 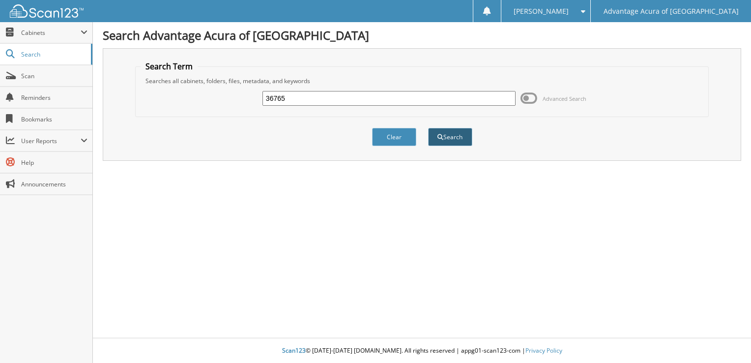 I want to click on legend: Search Term, so click(x=169, y=66).